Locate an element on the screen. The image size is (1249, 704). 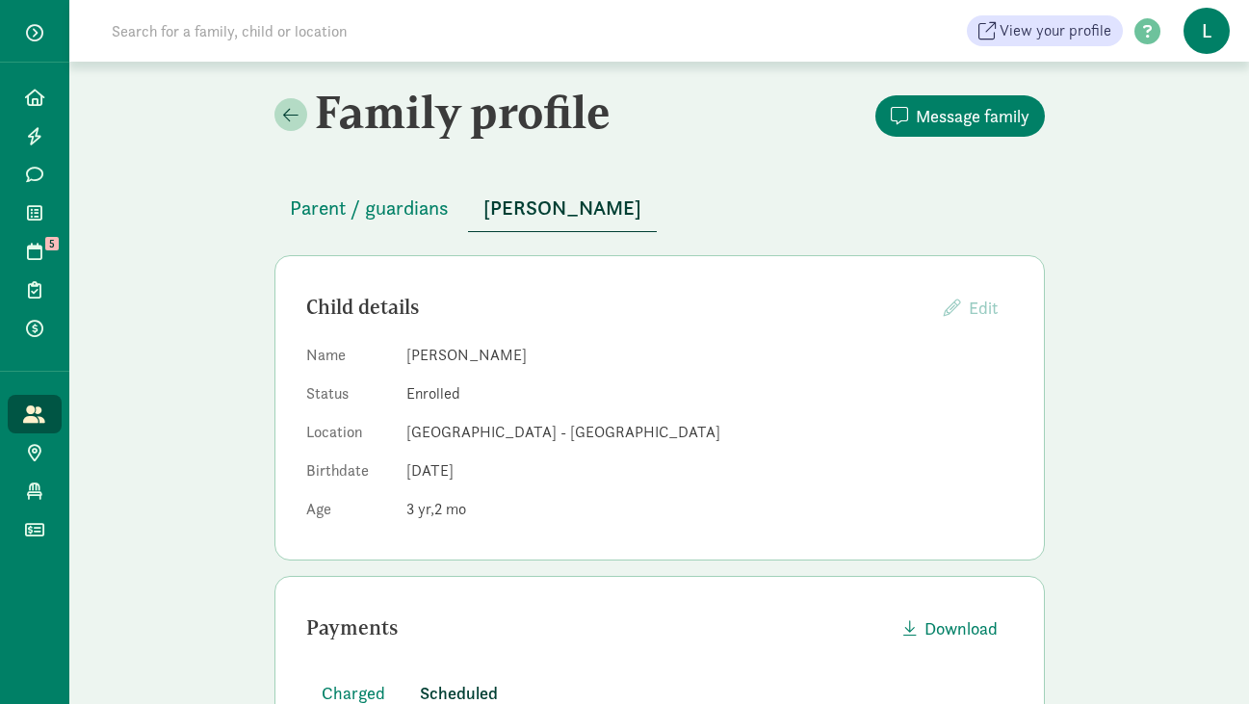
a: View your profile is located at coordinates (1045, 31).